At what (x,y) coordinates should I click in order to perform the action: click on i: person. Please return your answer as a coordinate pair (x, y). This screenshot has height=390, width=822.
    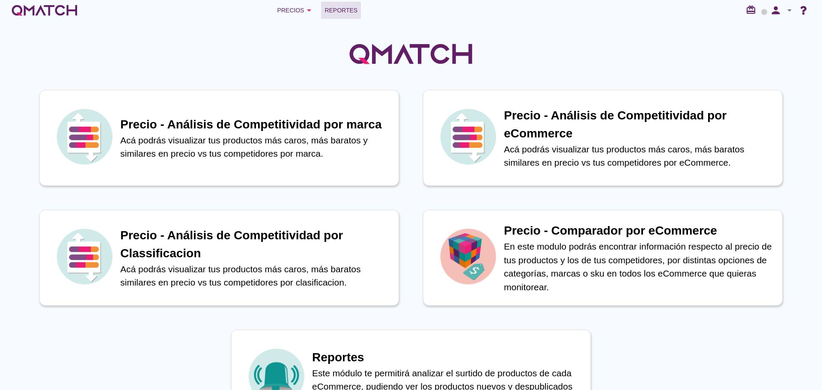
    Looking at the image, I should click on (775, 10).